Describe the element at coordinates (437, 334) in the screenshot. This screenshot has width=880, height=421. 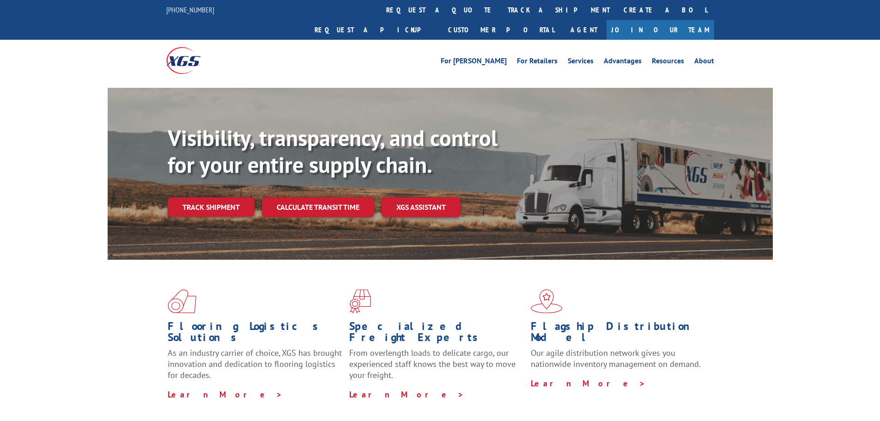
I see `h1: Specialized Freight Experts` at that location.